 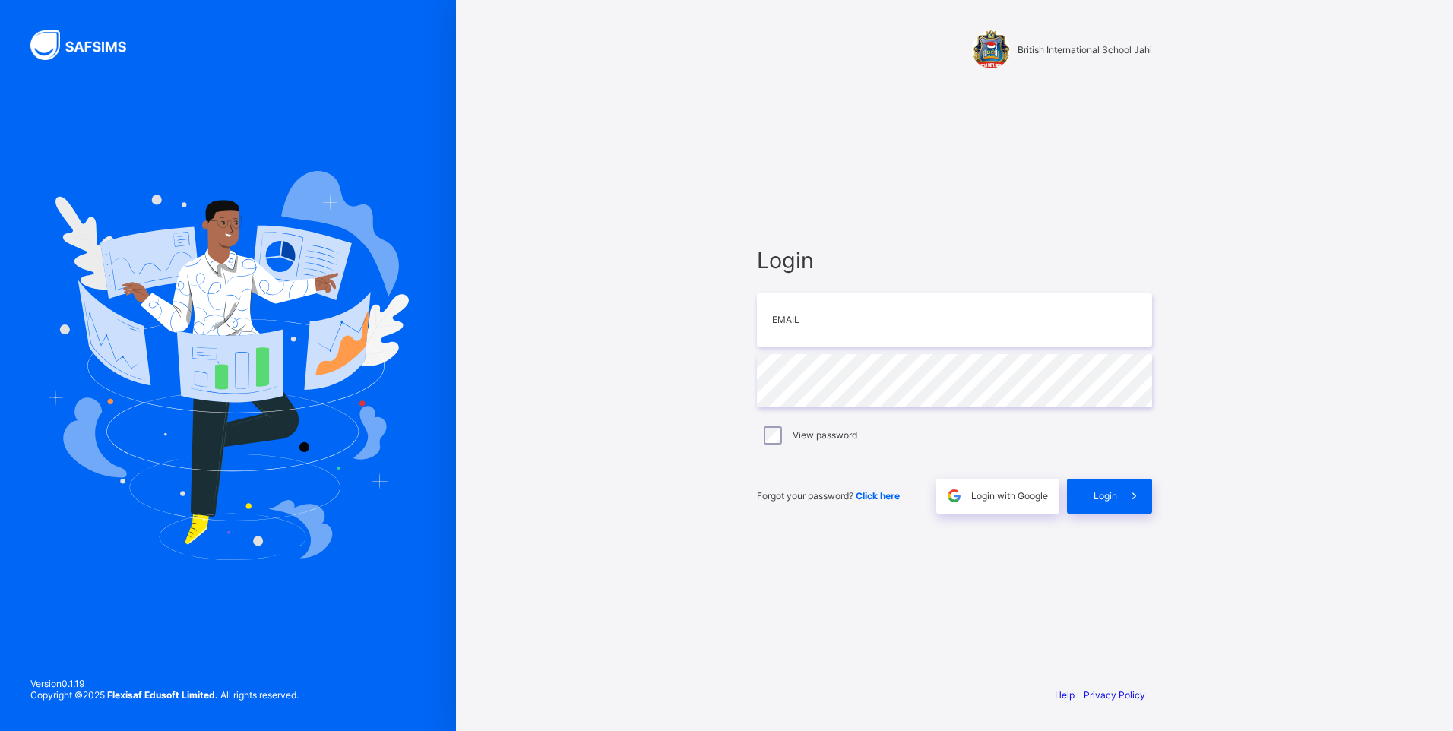 What do you see at coordinates (878, 496) in the screenshot?
I see `a: Click here` at bounding box center [878, 496].